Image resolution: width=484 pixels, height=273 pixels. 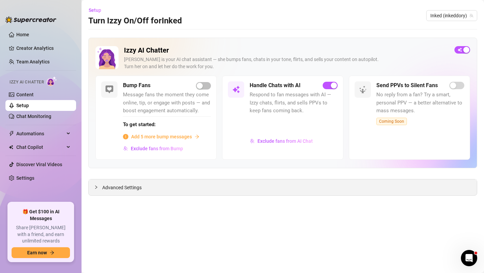 I want to click on button: Earn nowarrow-right, so click(x=41, y=253).